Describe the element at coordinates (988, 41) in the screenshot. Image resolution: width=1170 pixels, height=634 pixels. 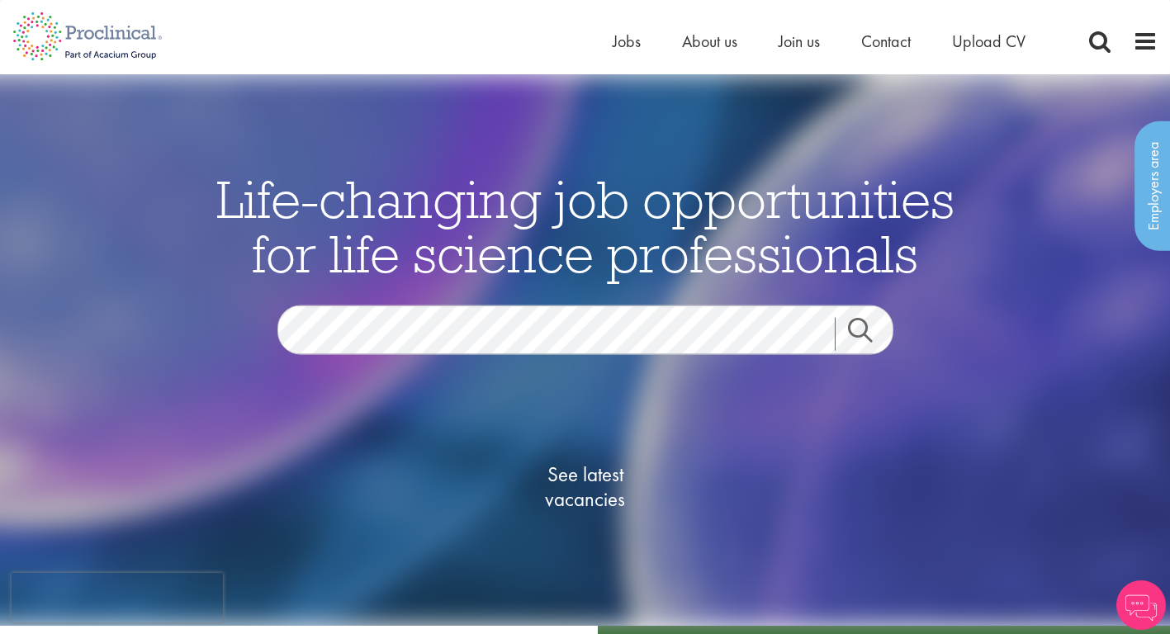
I see `span: Upload CV` at that location.